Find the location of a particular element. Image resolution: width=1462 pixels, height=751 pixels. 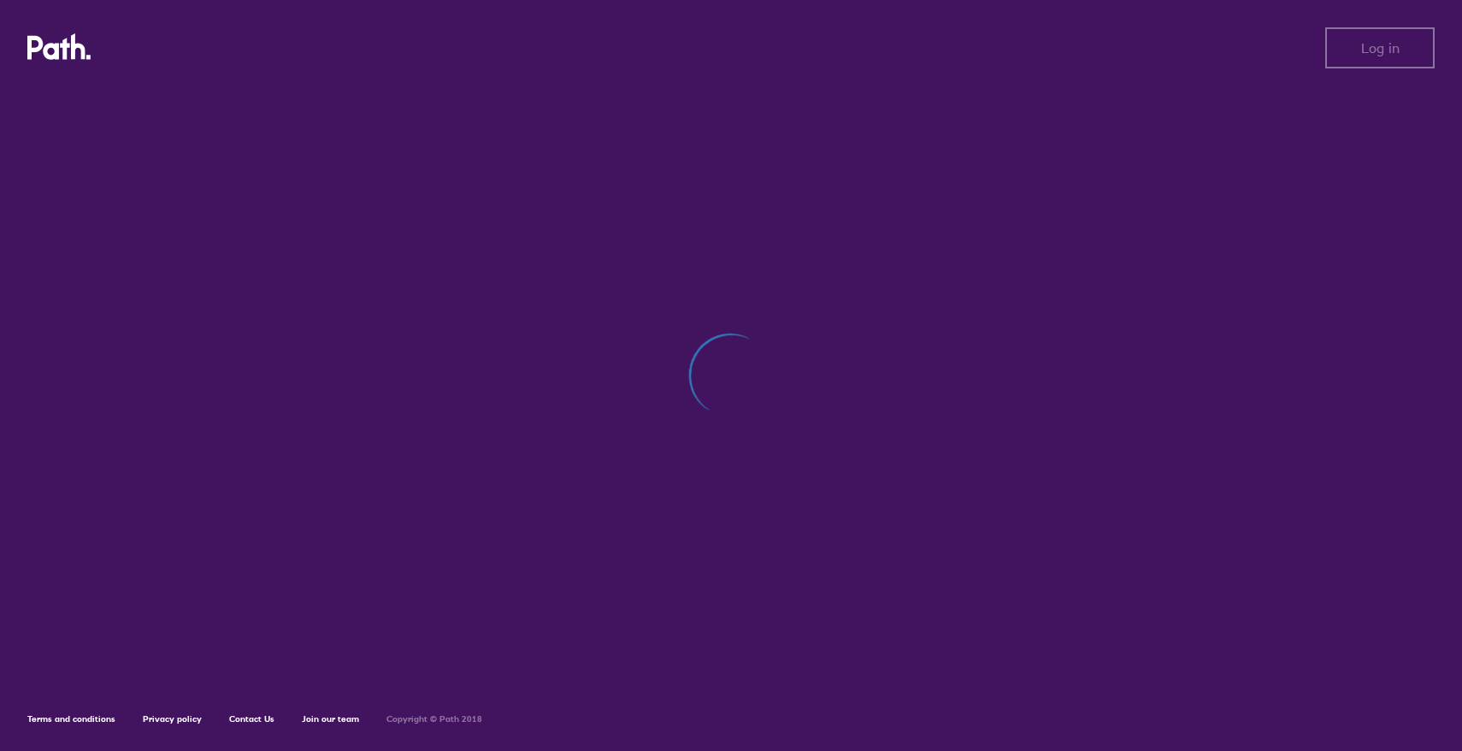

a: Terms and conditions is located at coordinates (71, 718).